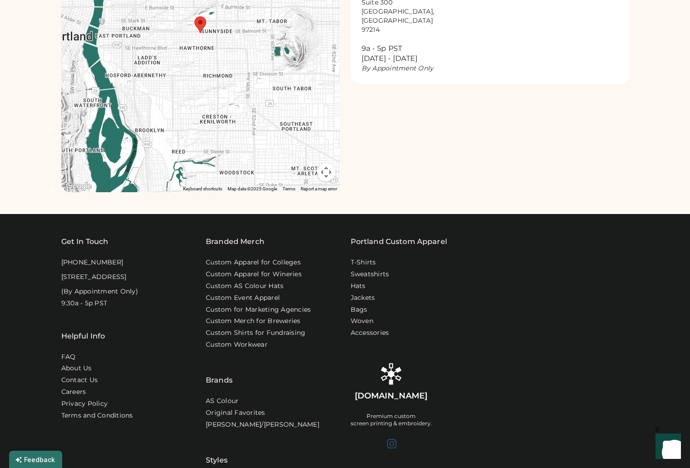 The height and width of the screenshot is (468, 690). Describe the element at coordinates (235, 242) in the screenshot. I see `div: Branded Merch` at that location.